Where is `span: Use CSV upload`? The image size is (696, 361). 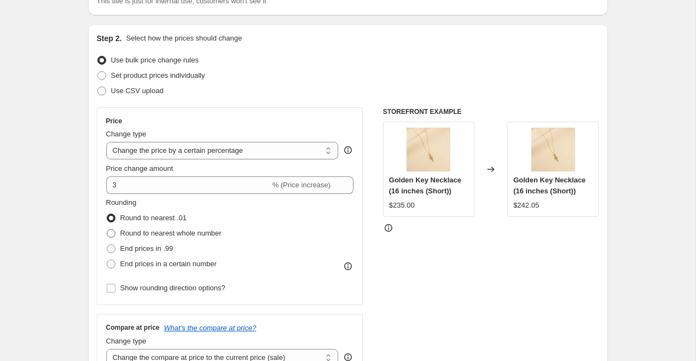 span: Use CSV upload is located at coordinates (137, 90).